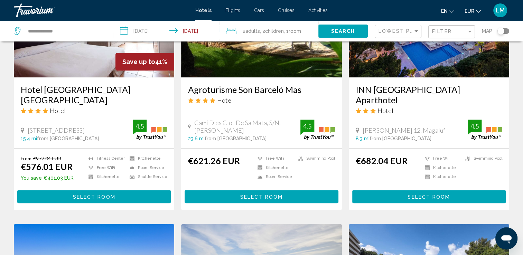 This screenshot has width=523, height=255. Describe the element at coordinates (501, 31) in the screenshot. I see `button: Toggle map` at that location.